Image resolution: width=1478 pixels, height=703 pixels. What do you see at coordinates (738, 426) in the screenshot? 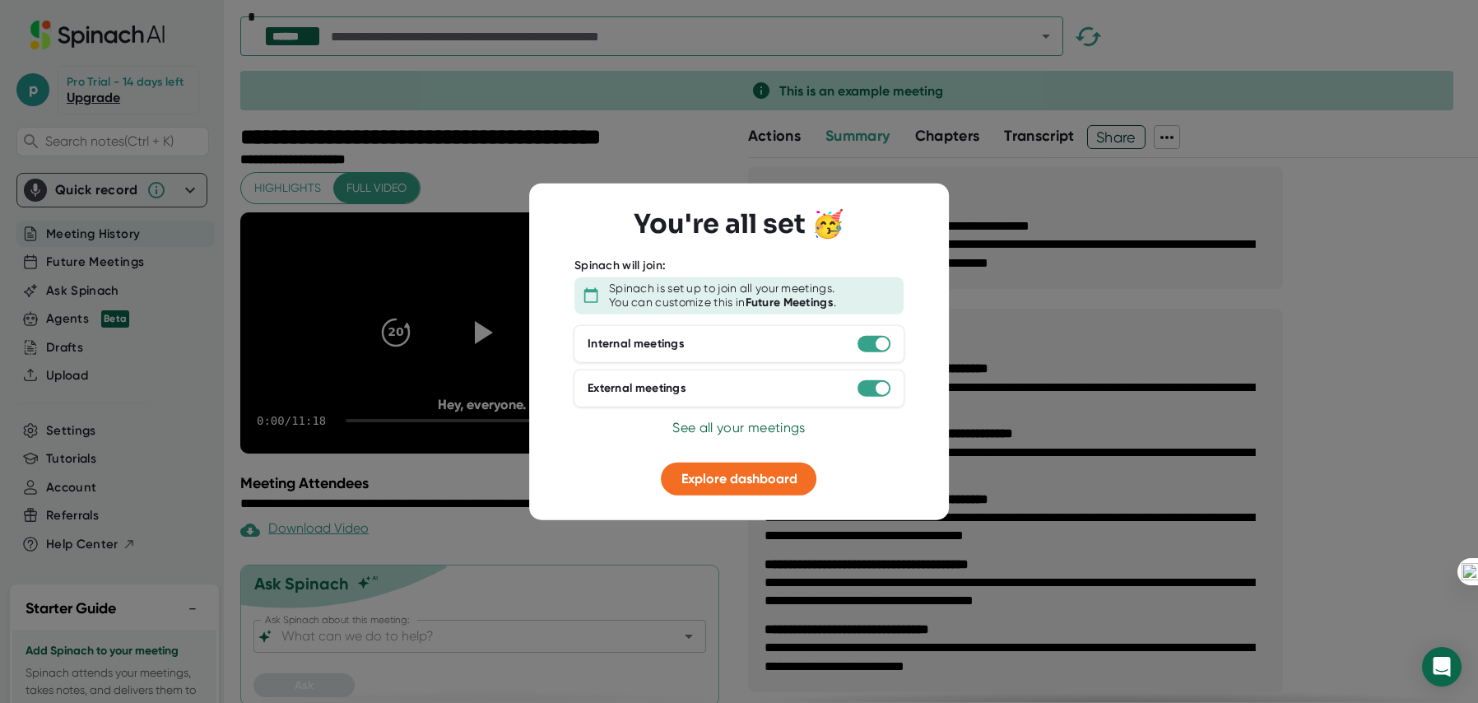
I see `span: See all your meetings` at bounding box center [738, 426].